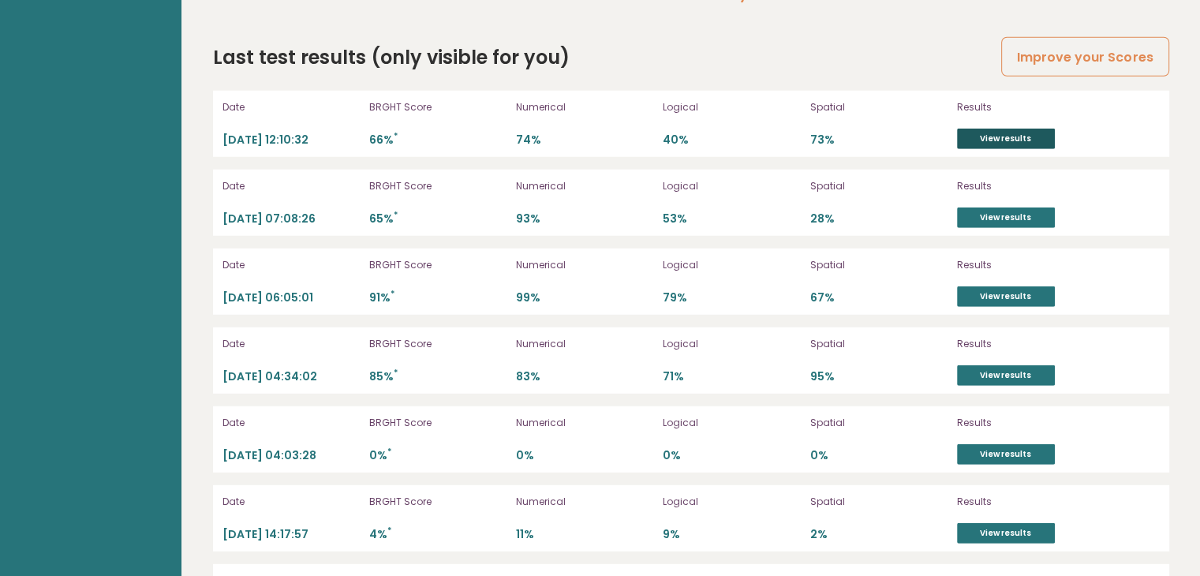 The height and width of the screenshot is (576, 1200). I want to click on p: 71%, so click(732, 376).